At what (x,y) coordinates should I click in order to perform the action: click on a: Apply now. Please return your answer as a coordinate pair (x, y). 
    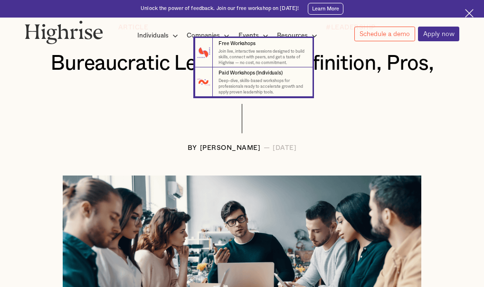
    Looking at the image, I should click on (438, 34).